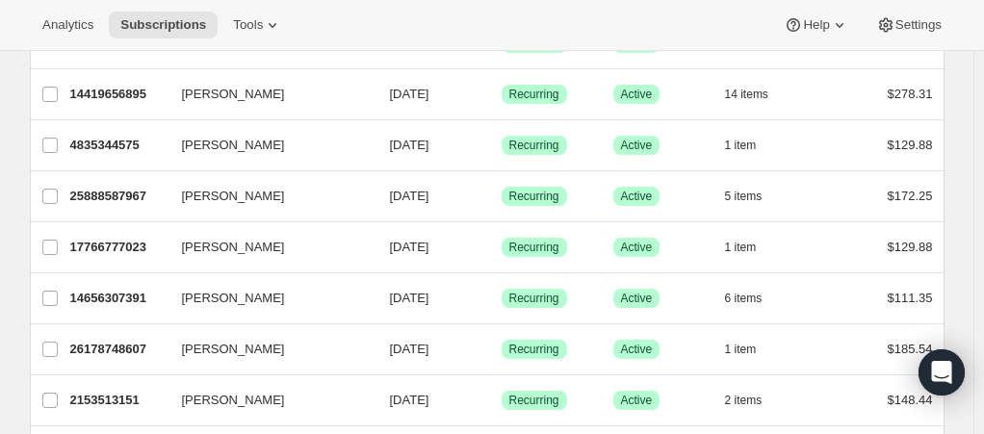 This screenshot has width=984, height=434. I want to click on span: Tools, so click(248, 25).